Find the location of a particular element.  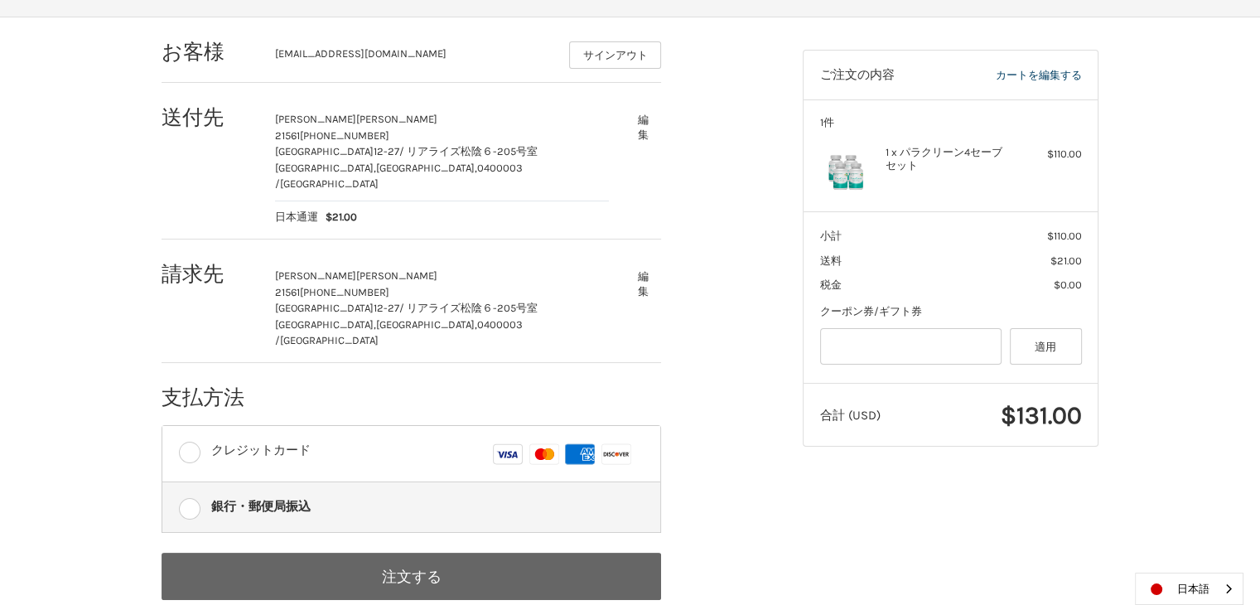

aside: Language selected: 日本語 is located at coordinates (1189, 588).